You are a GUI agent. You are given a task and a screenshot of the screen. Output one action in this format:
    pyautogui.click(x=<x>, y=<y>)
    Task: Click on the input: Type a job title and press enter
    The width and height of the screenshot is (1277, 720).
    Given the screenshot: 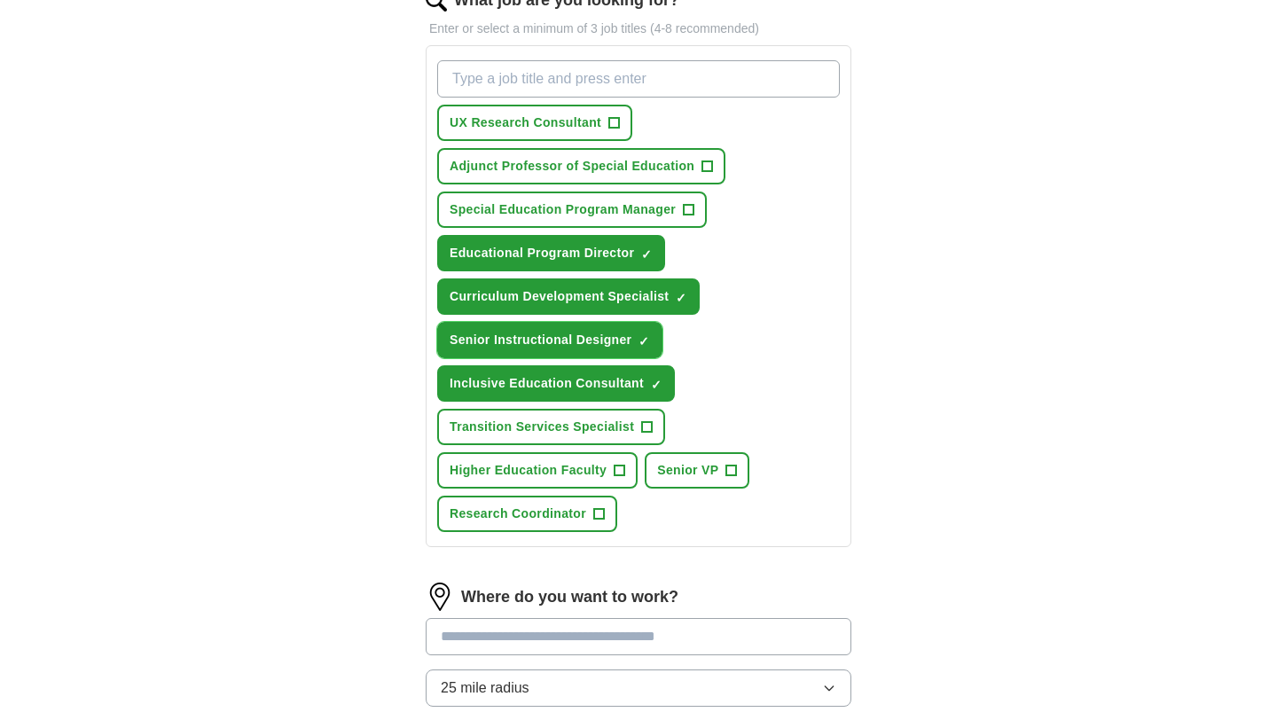 What is the action you would take?
    pyautogui.click(x=639, y=79)
    